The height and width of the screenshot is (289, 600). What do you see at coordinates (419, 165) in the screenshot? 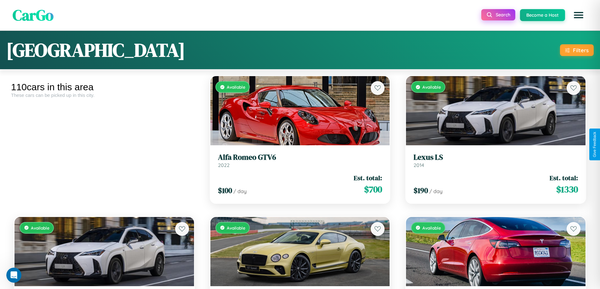
I see `span: 2014` at bounding box center [419, 165].